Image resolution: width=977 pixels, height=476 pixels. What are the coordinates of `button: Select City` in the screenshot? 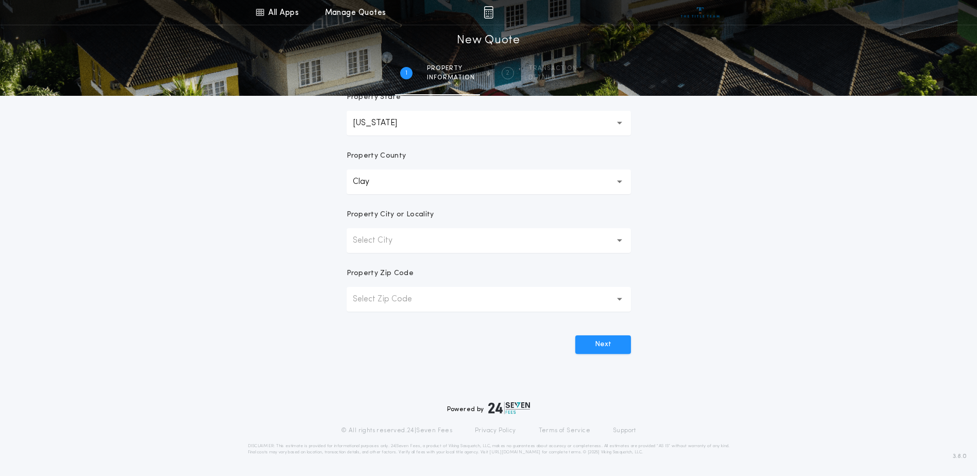 It's located at (489, 241).